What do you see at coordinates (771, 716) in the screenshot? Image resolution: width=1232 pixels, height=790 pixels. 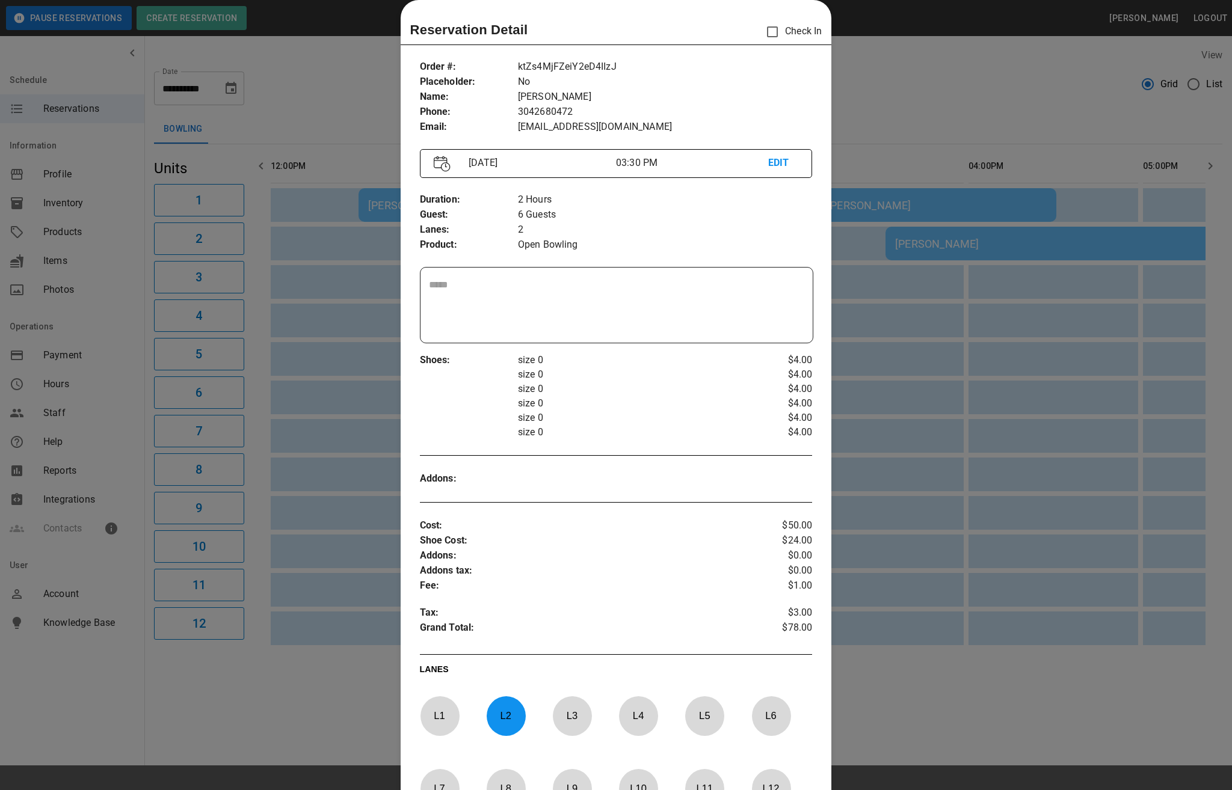 I see `p: L 6` at bounding box center [771, 716].